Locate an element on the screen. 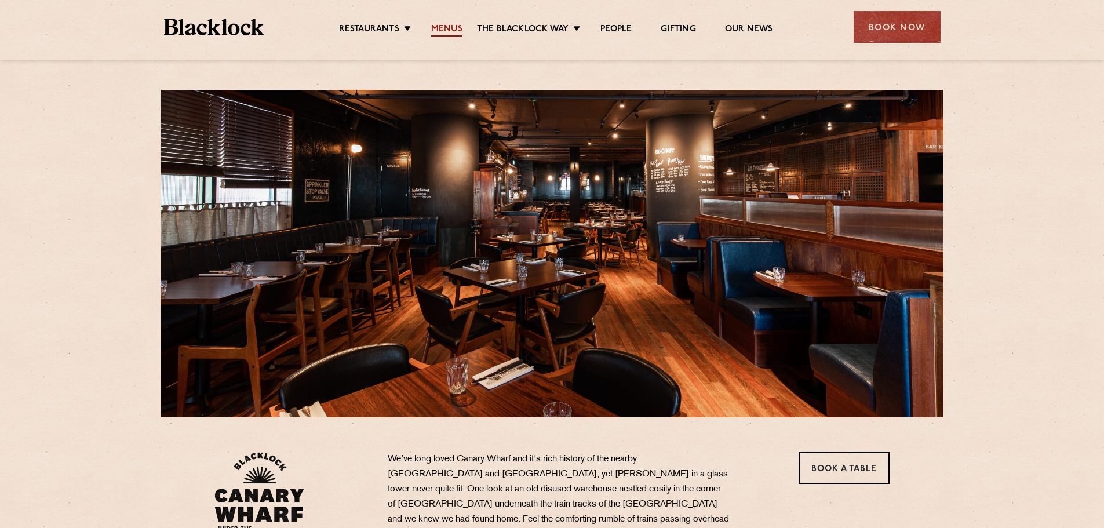 This screenshot has width=1104, height=528. a: Gifting is located at coordinates (678, 30).